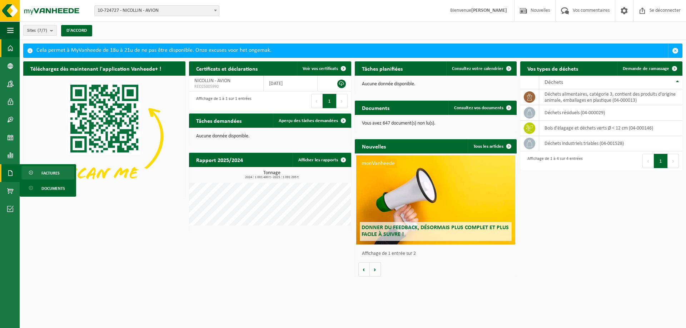 This screenshot has width=686, height=328. What do you see at coordinates (48, 188) in the screenshot?
I see `a: Documents` at bounding box center [48, 188].